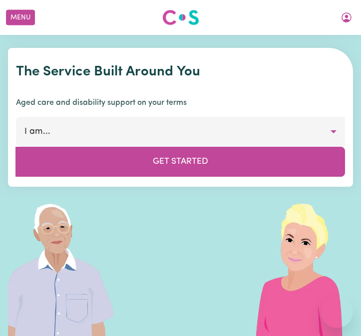 This screenshot has width=361, height=336. Describe the element at coordinates (181, 17) in the screenshot. I see `img: Careseekers logo` at that location.